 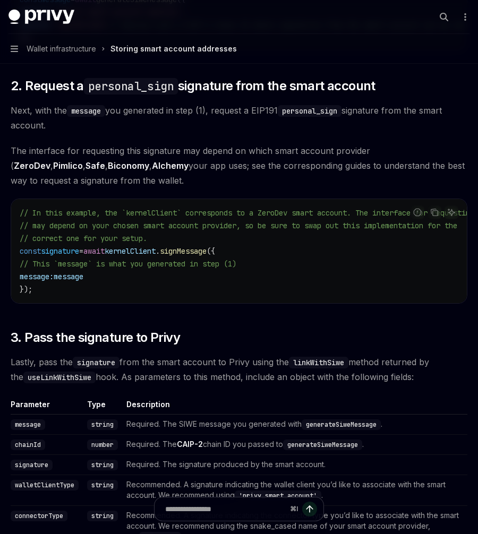 I want to click on span: message:, so click(x=37, y=277).